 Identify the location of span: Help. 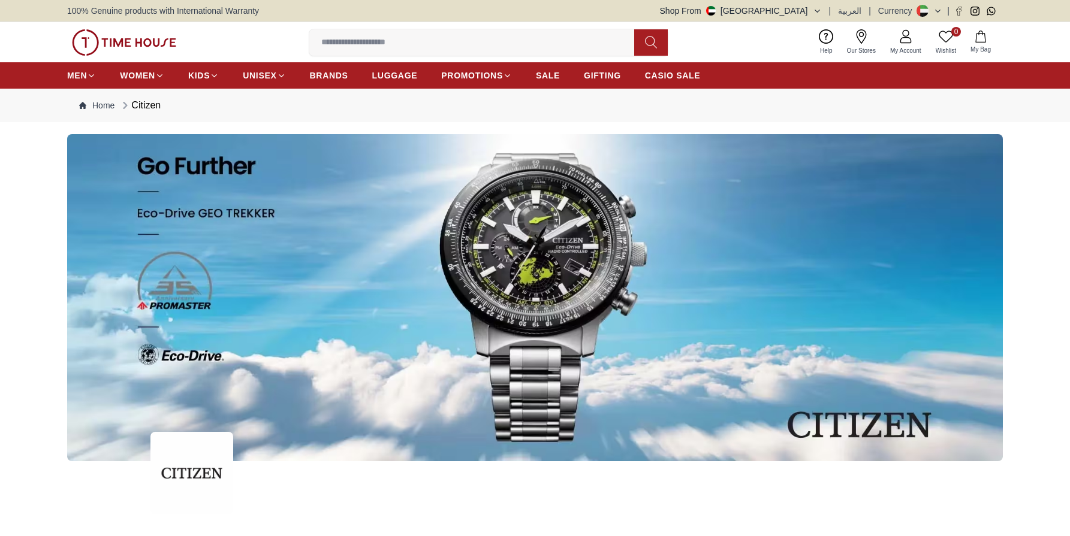
(826, 50).